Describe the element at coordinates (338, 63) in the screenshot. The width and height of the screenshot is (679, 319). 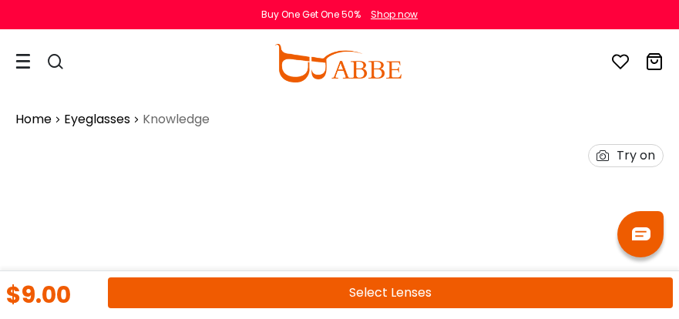
I see `img: abbeglasses.com` at that location.